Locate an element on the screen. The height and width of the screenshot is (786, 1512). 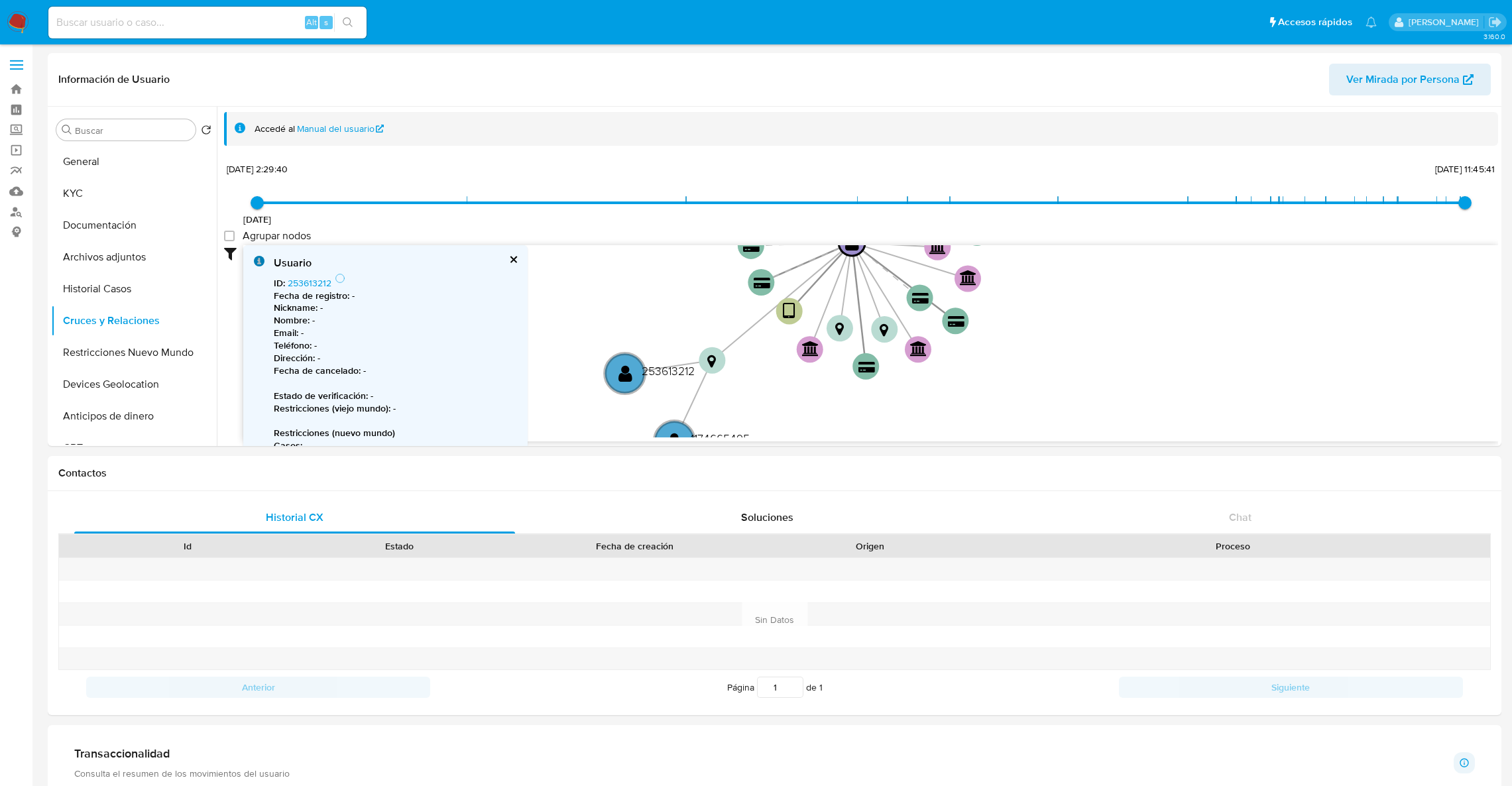
button: Volver al orden por defecto is located at coordinates (206, 132).